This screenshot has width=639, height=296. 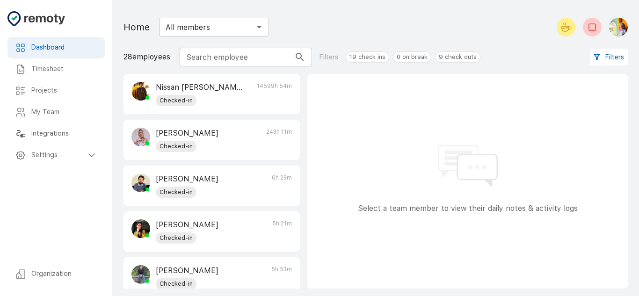 I want to click on h6: Timesheet, so click(x=64, y=69).